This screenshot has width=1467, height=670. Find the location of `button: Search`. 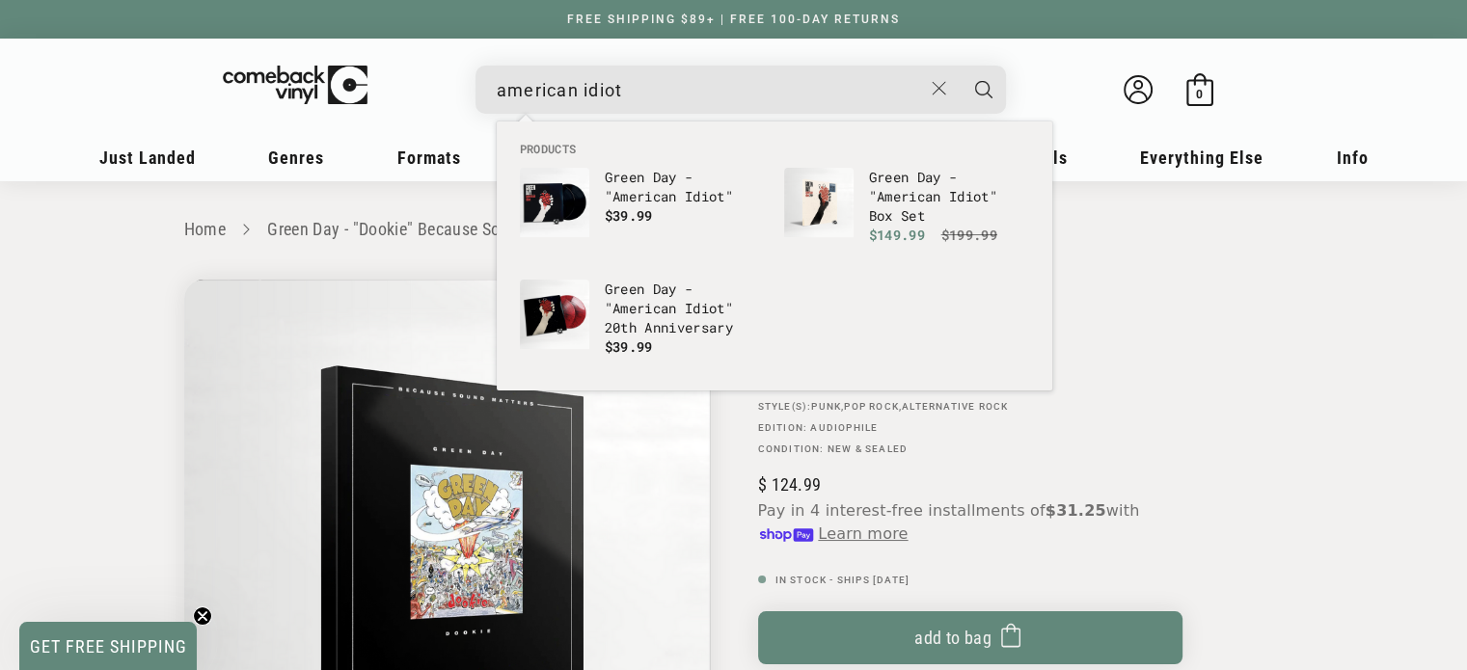

button: Search is located at coordinates (984, 90).